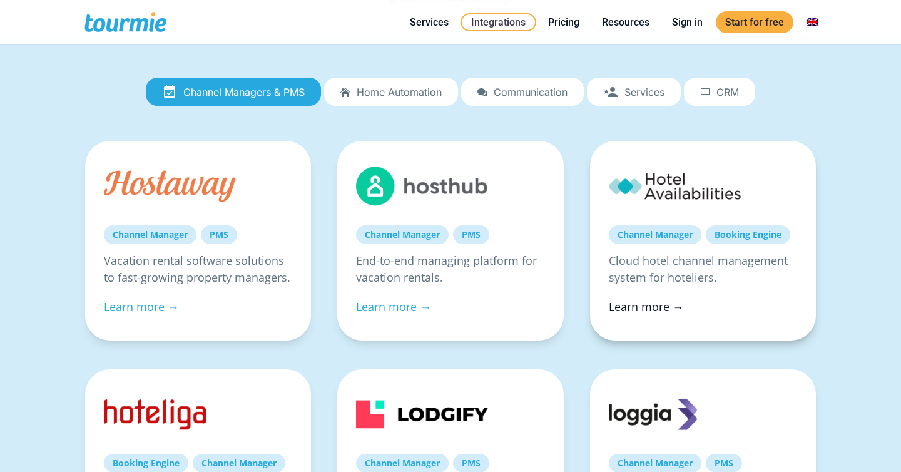 The image size is (901, 472). Describe the element at coordinates (198, 269) in the screenshot. I see `p: Vacation rental software solutions to fast-growing property managers.` at that location.